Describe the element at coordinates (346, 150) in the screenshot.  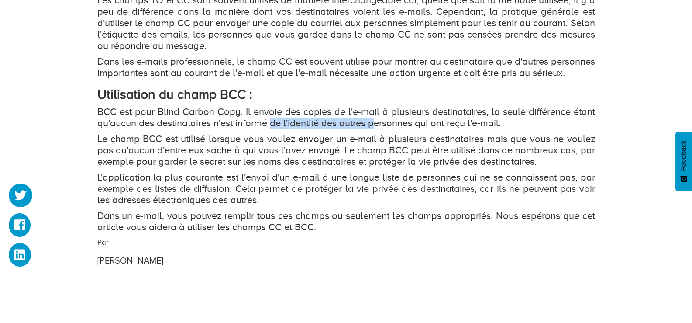
I see `p: Le champ BCC est utilisé lorsque vous voulez envoyer un e-mail à plusieurs destinataires mais que...` at that location.